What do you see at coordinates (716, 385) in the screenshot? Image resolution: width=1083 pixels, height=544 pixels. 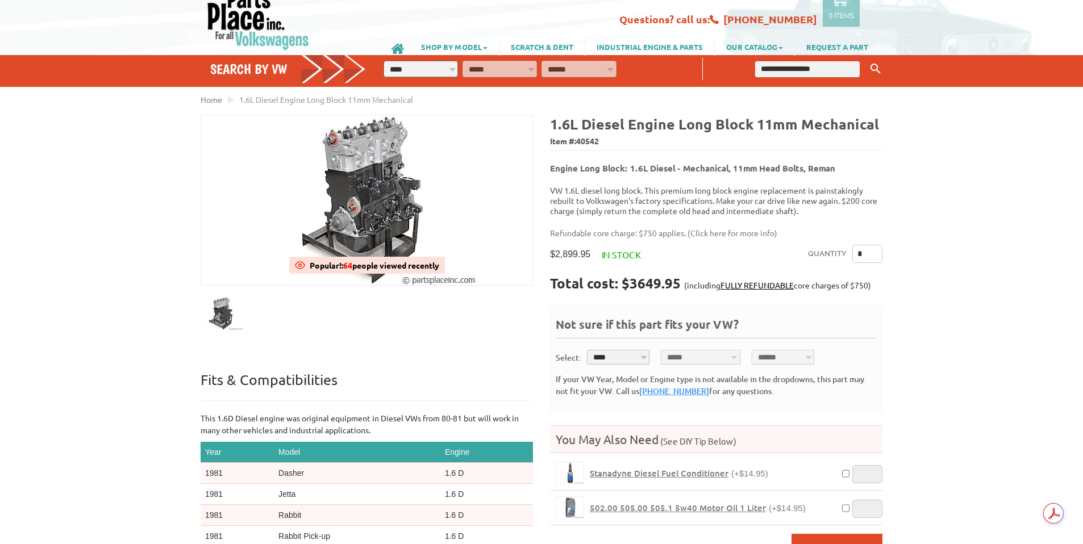 I see `div: If your VW Year, Model or Engine type is not available in the dropdowns, this part may not fit yo...` at bounding box center [716, 385].